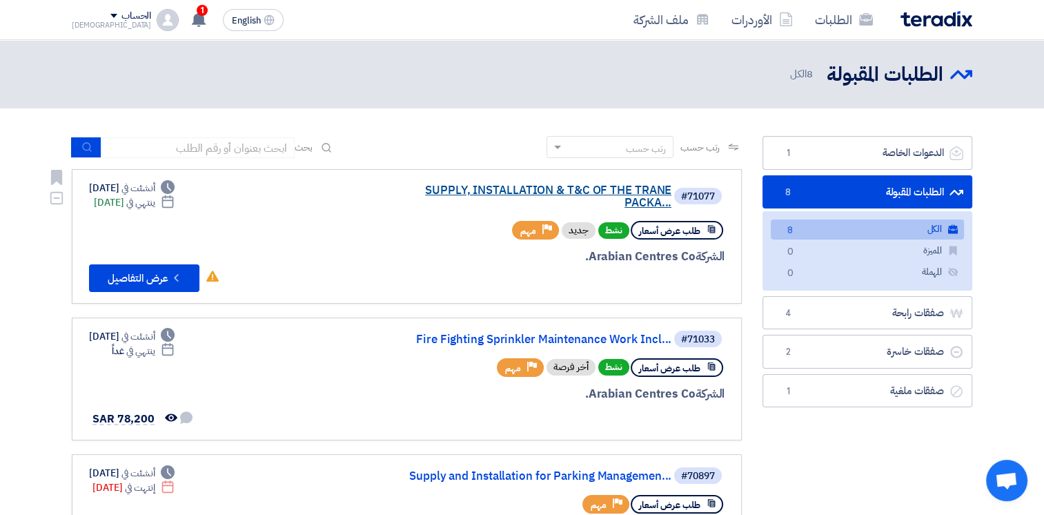 Image resolution: width=1044 pixels, height=515 pixels. What do you see at coordinates (936, 19) in the screenshot?
I see `img: Teradix logo` at bounding box center [936, 19].